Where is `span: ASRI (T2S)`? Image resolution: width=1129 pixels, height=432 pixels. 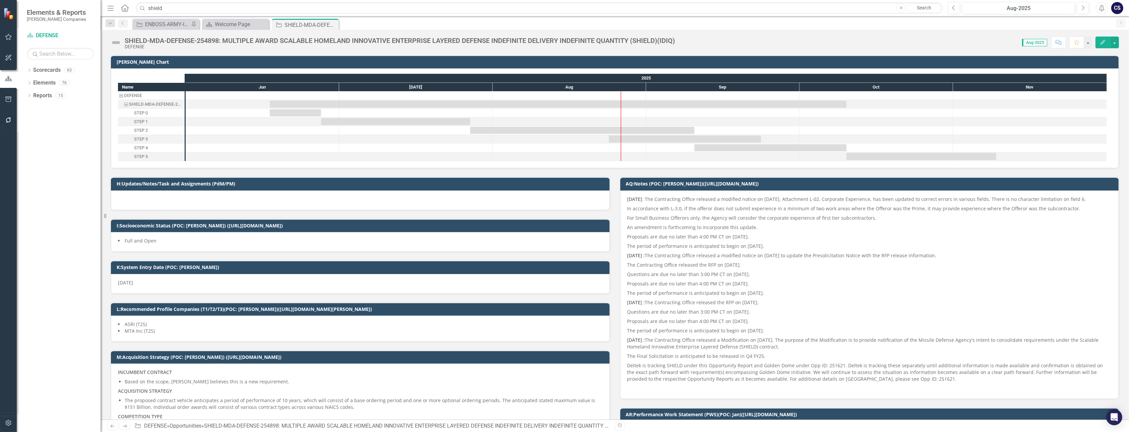
span: ASRI (T2S) is located at coordinates (136, 324).